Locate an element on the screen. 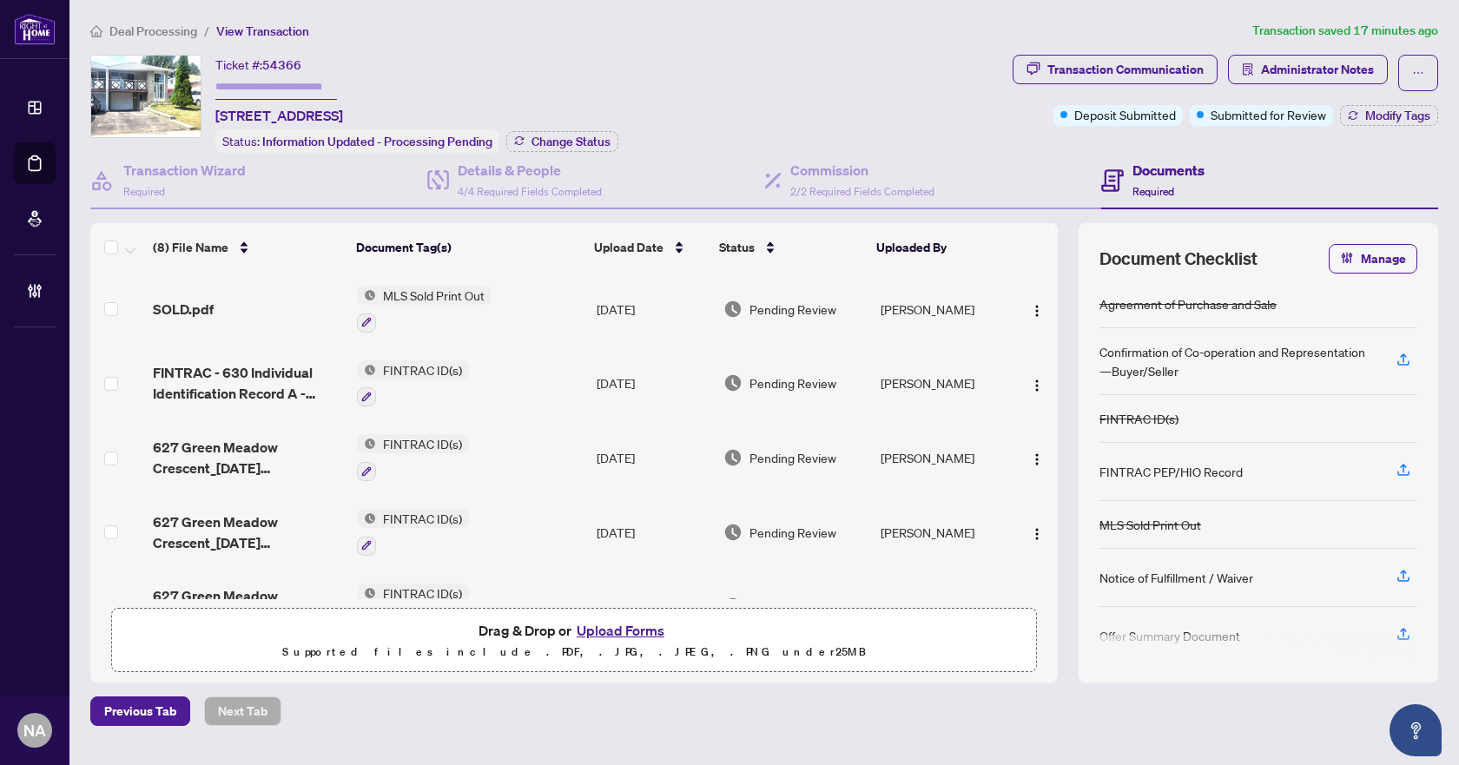 This screenshot has height=765, width=1459. span: Deal Processing is located at coordinates (153, 31).